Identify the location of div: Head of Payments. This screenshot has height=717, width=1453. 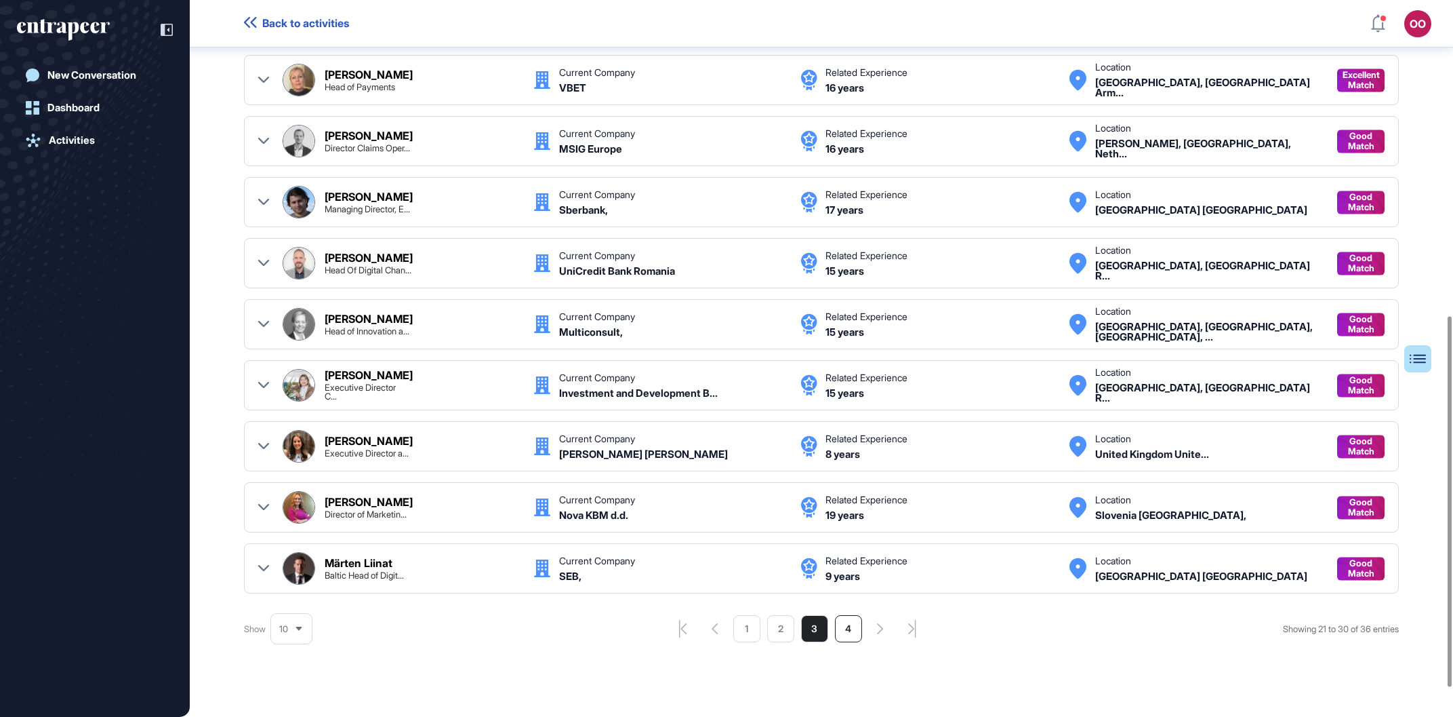
(360, 87).